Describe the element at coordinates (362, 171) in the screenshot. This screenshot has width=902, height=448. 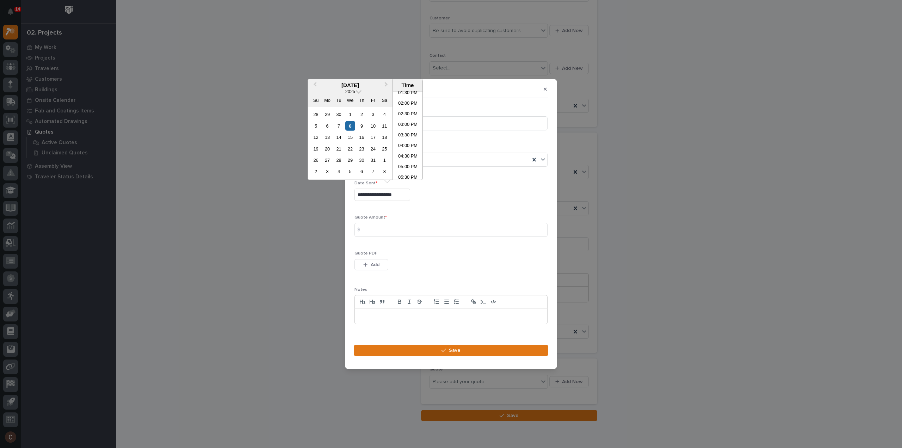
I see `div: Choose Thursday, November 6th, 2025` at that location.